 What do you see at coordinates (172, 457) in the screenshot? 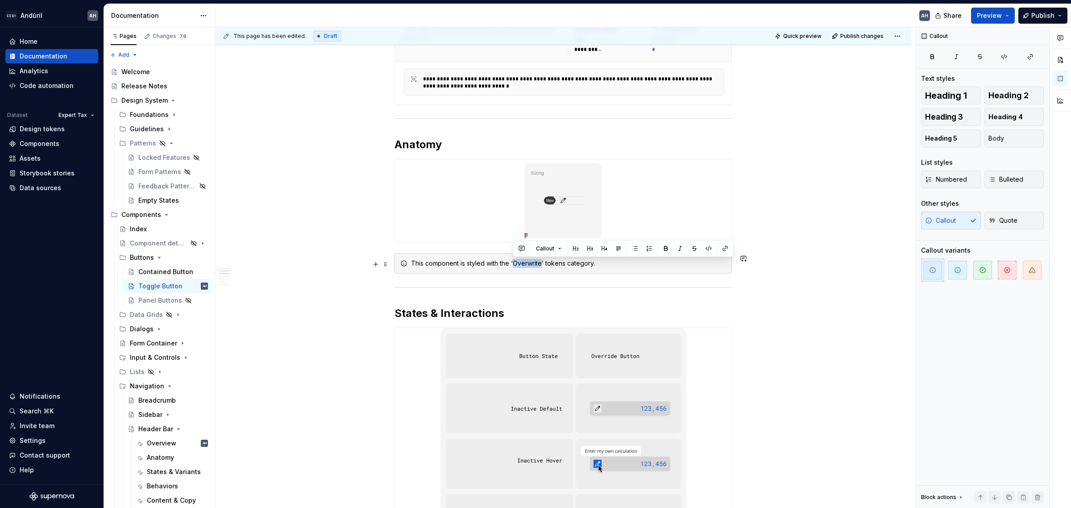
I see `a: Anatomy` at bounding box center [172, 457].